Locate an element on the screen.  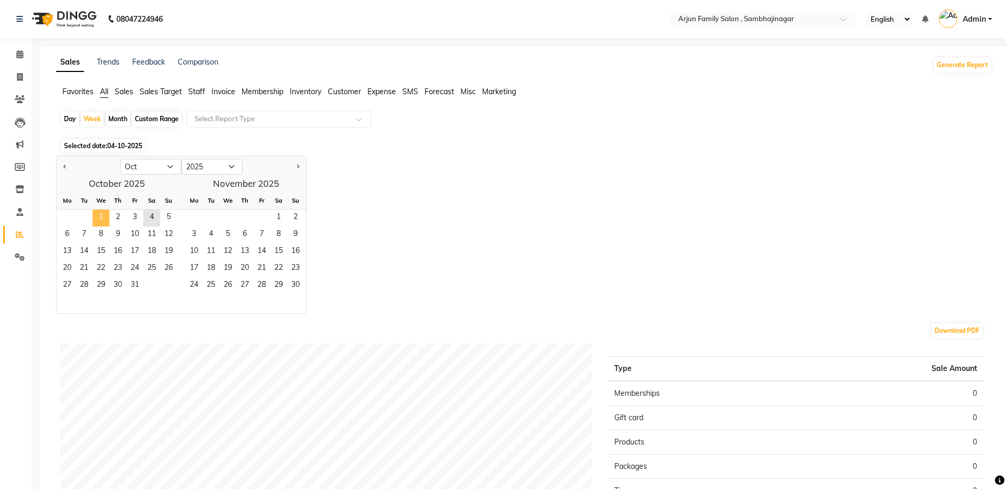
div: Saturday, October 25, 2025 is located at coordinates (152, 269).